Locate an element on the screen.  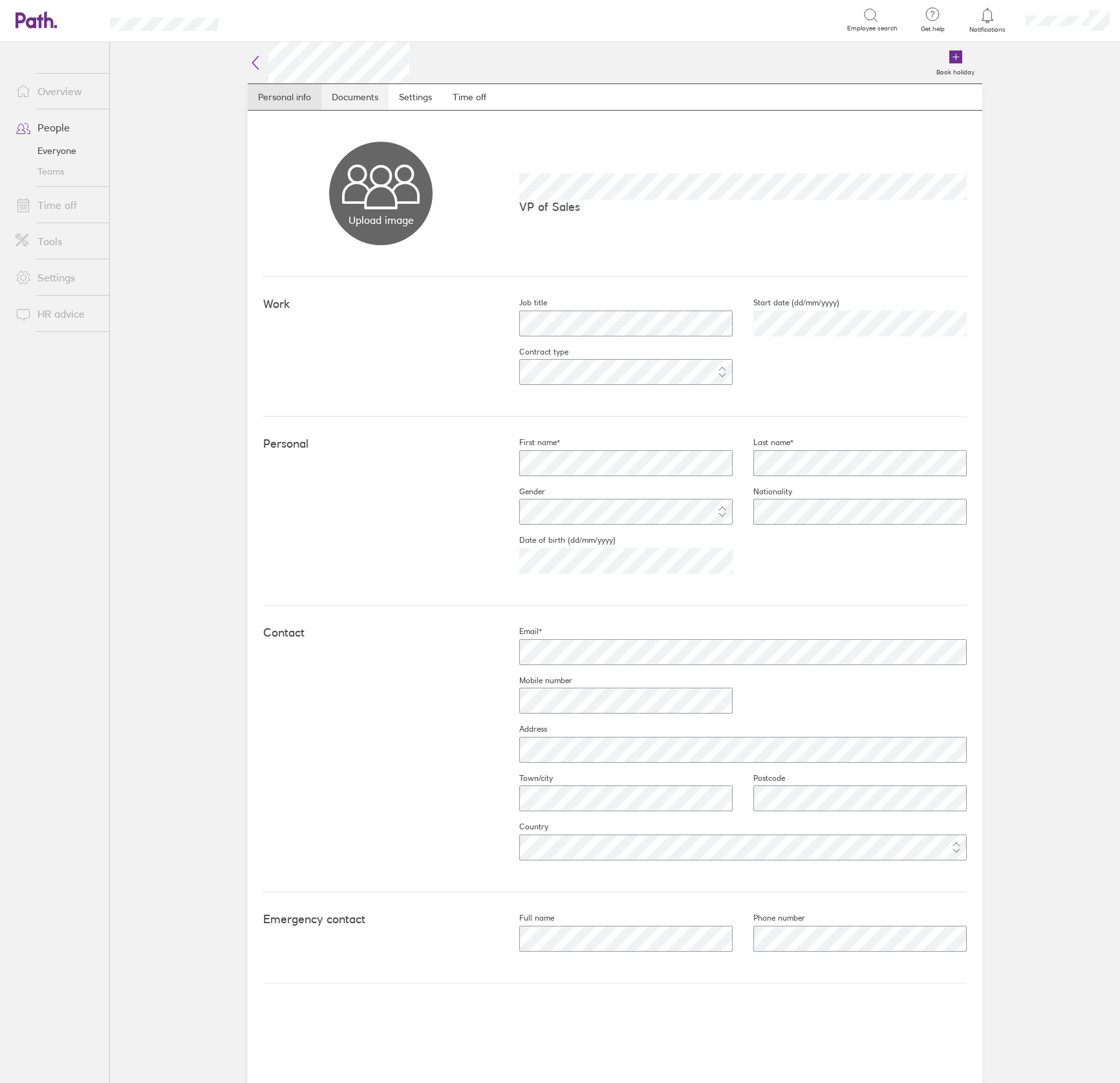
span: Notifications is located at coordinates (987, 30).